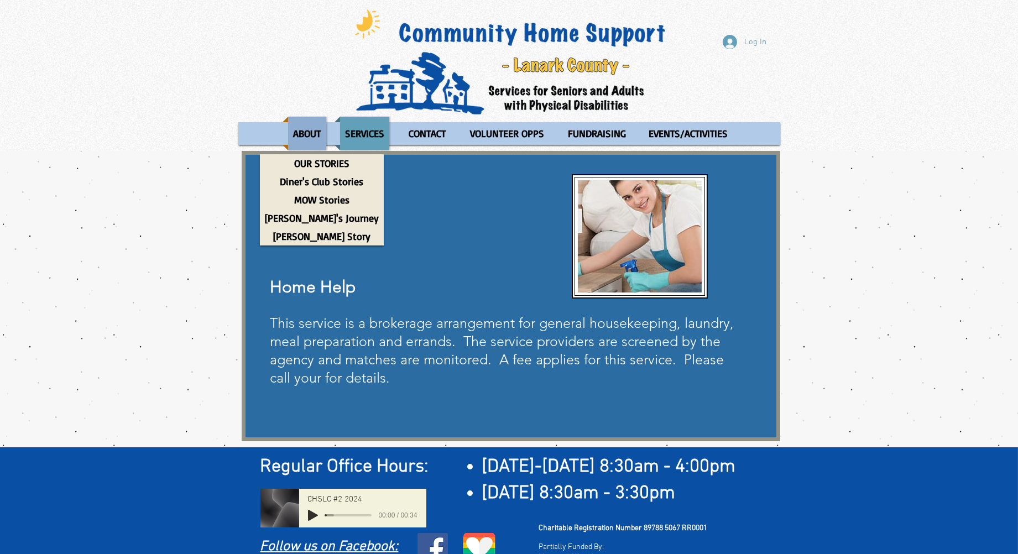  Describe the element at coordinates (335, 499) in the screenshot. I see `span: CHSLC #2 2024` at that location.